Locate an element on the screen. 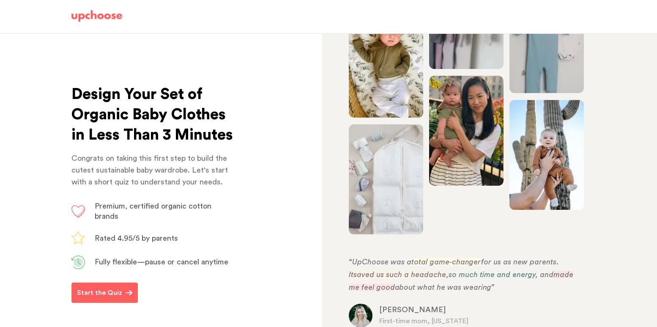  p: Start the Quiz is located at coordinates (99, 293).